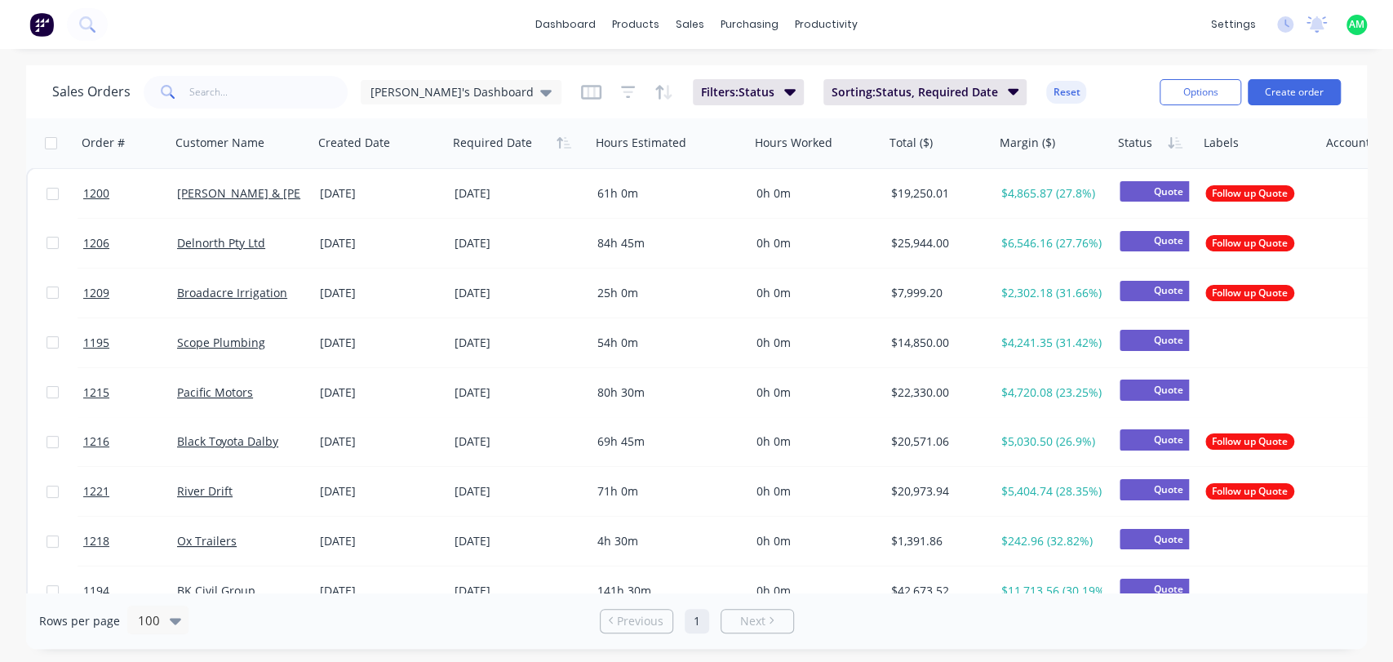 The image size is (1393, 662). Describe the element at coordinates (219, 143) in the screenshot. I see `div: Customer Name` at that location.